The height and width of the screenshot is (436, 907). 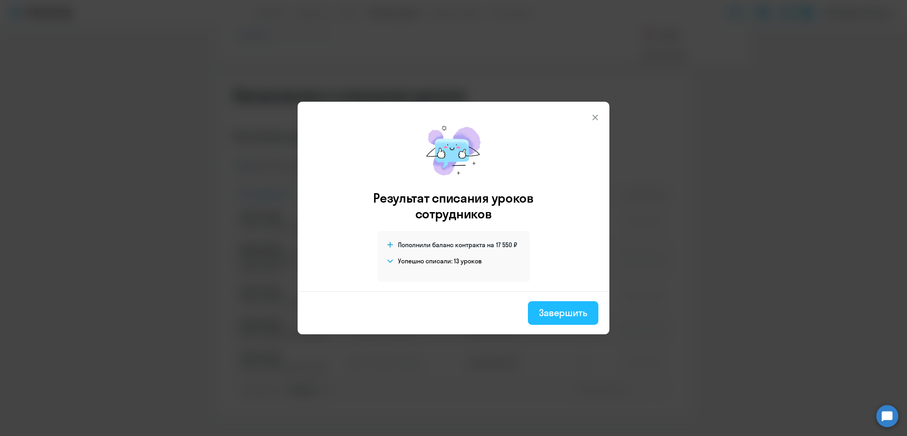 What do you see at coordinates (563, 313) in the screenshot?
I see `button: Завершить` at bounding box center [563, 313].